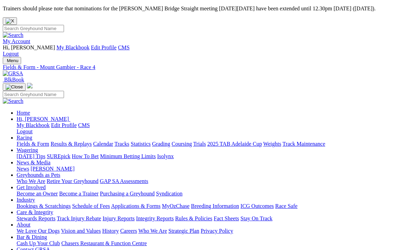 The height and width of the screenshot is (250, 411). I want to click on a: Care & Integrity, so click(35, 212).